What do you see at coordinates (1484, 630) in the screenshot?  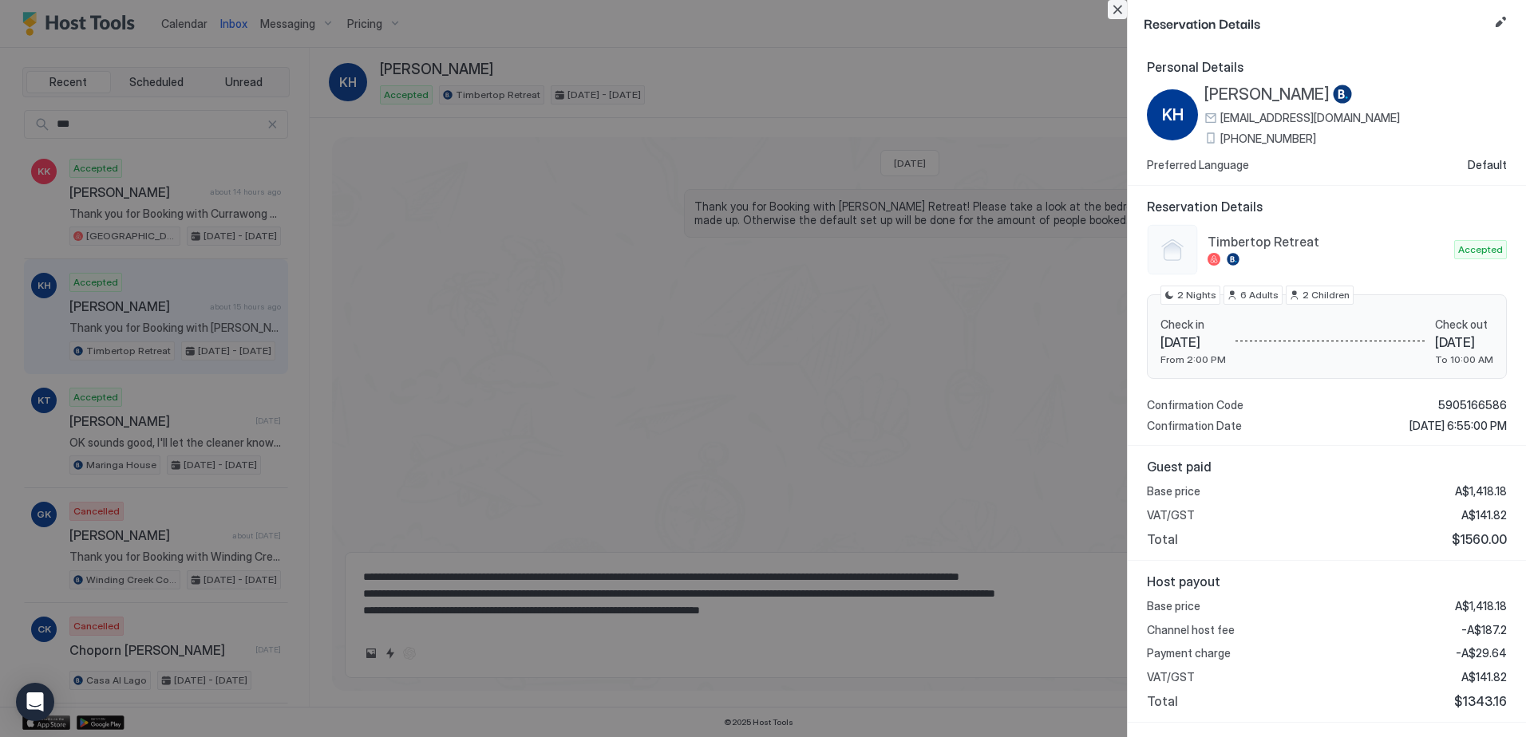 I see `span: -A$187.2` at bounding box center [1484, 630].